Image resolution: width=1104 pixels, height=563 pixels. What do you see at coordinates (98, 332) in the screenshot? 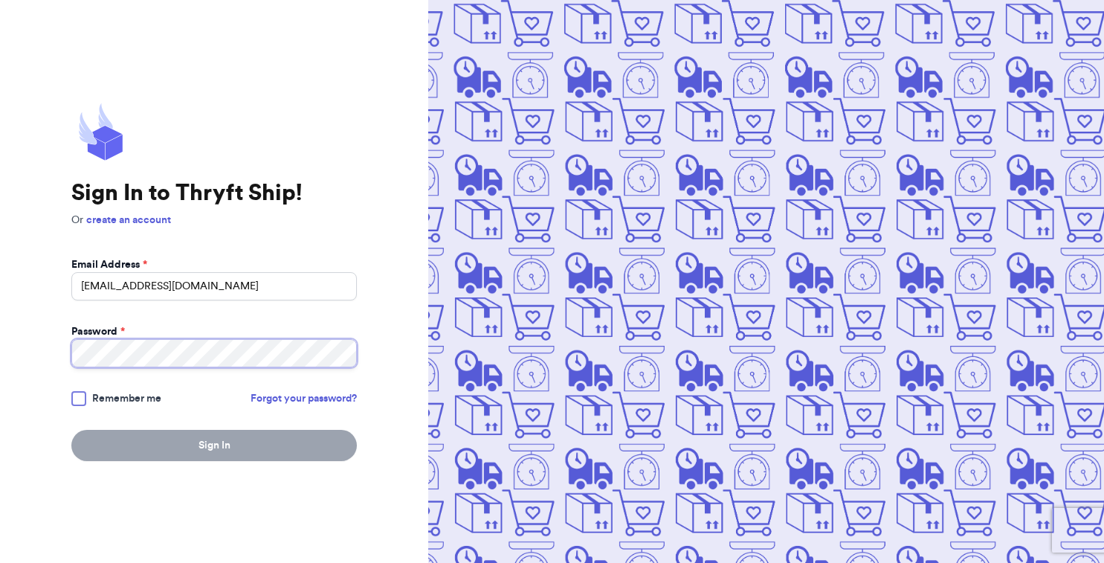
I see `label: Password` at bounding box center [98, 332].